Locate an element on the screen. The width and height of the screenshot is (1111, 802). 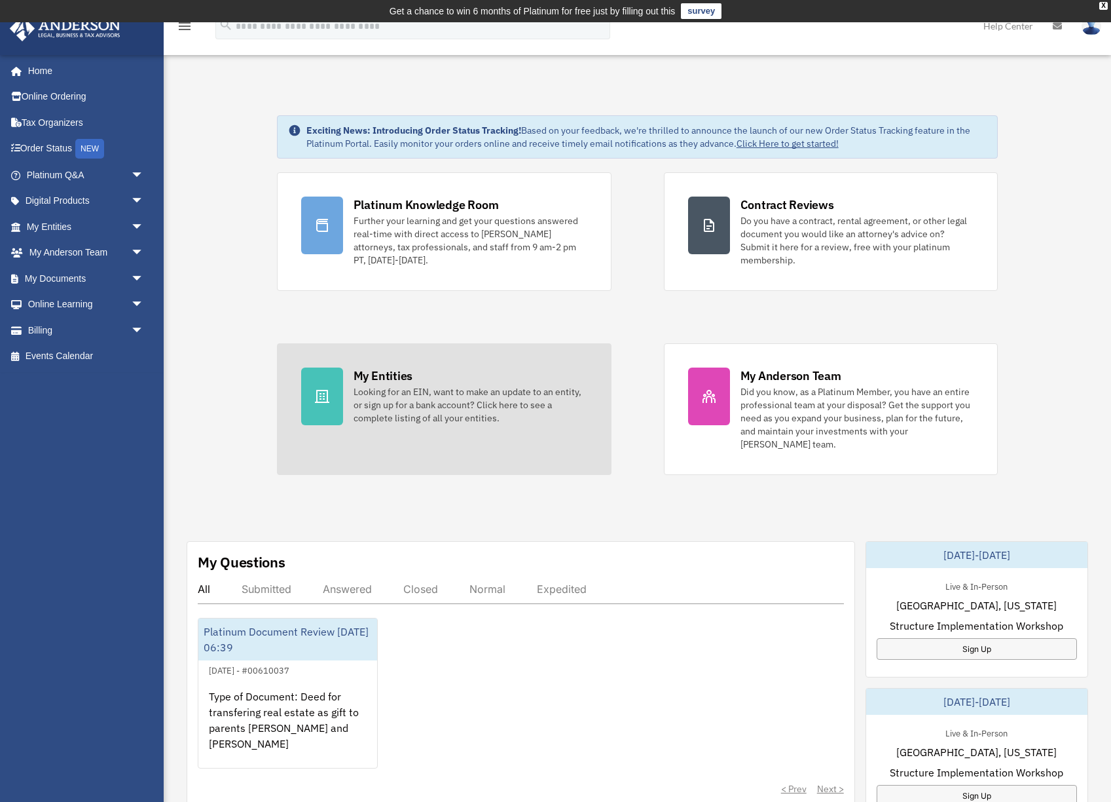
div: My Questions is located at coordinates (242, 562).